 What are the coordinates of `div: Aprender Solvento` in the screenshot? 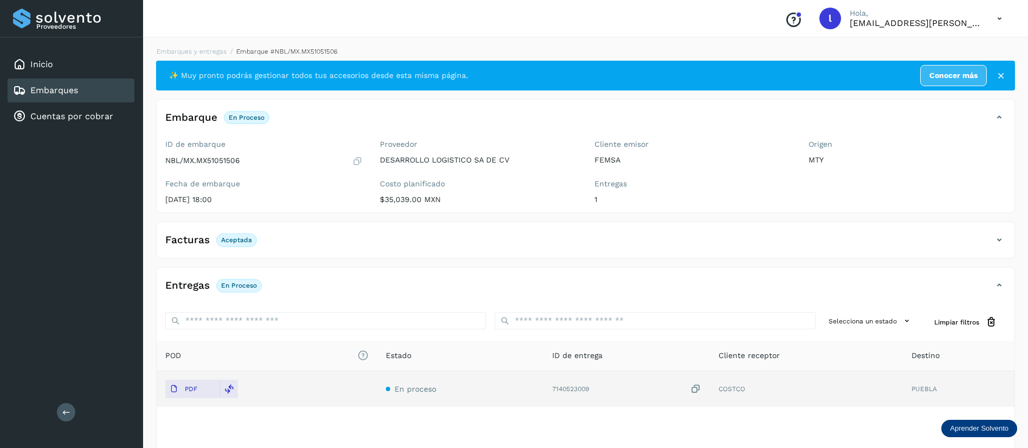 It's located at (979, 429).